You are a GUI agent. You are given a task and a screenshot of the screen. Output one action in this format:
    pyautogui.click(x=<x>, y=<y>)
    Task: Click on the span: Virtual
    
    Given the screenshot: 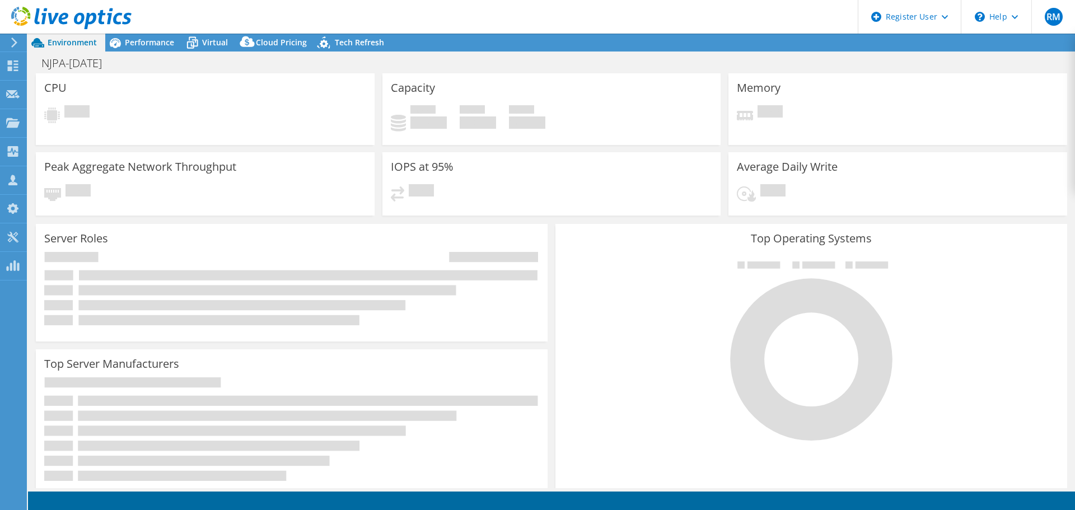 What is the action you would take?
    pyautogui.click(x=215, y=42)
    